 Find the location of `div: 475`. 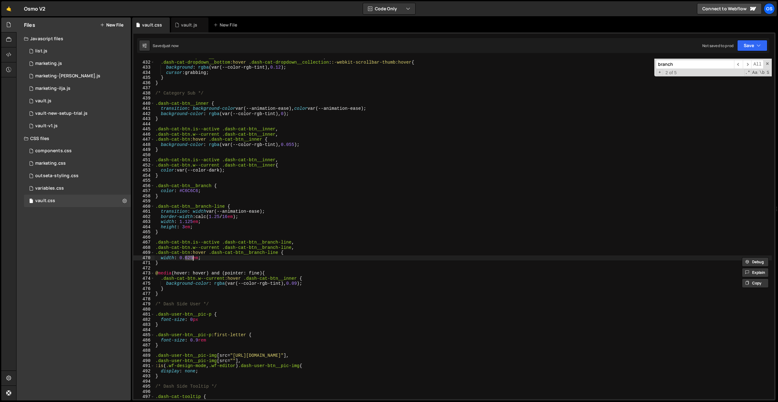

div: 475 is located at coordinates (144, 283).